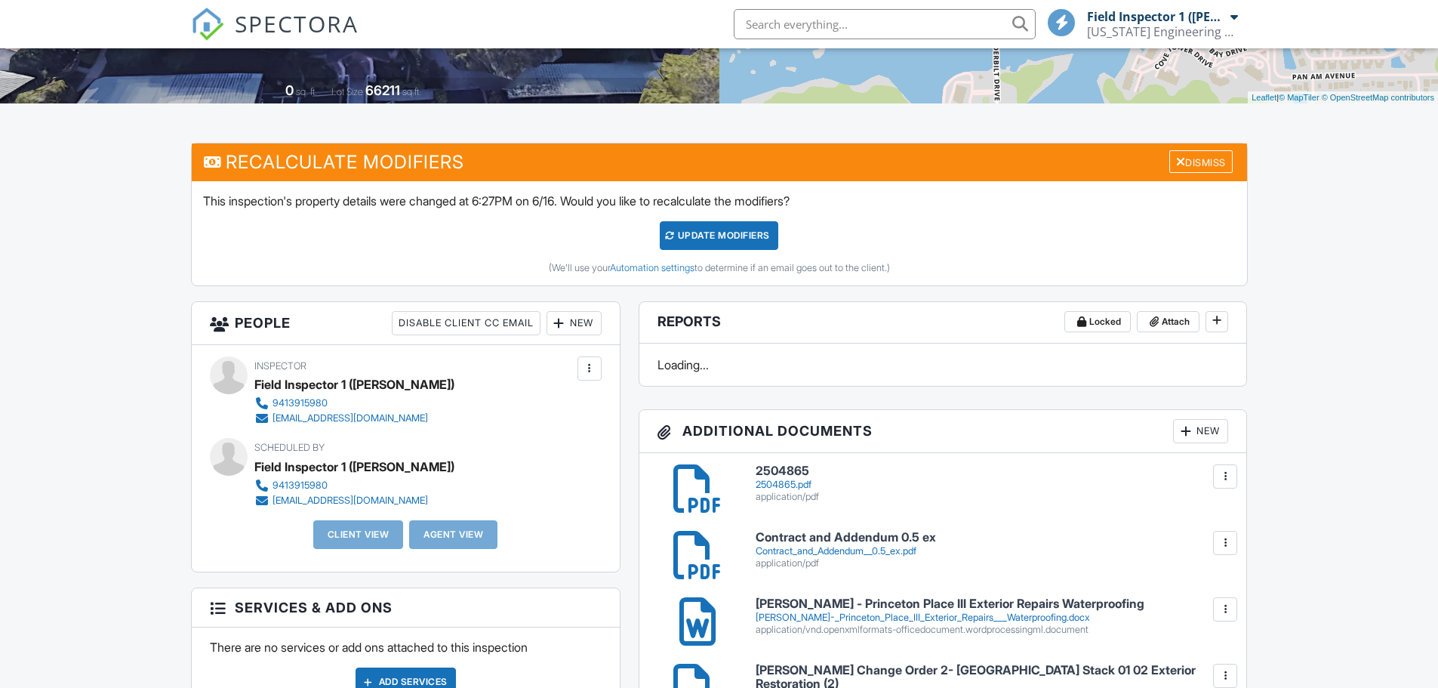 This screenshot has width=1438, height=688. What do you see at coordinates (289, 90) in the screenshot?
I see `div: 0` at bounding box center [289, 90].